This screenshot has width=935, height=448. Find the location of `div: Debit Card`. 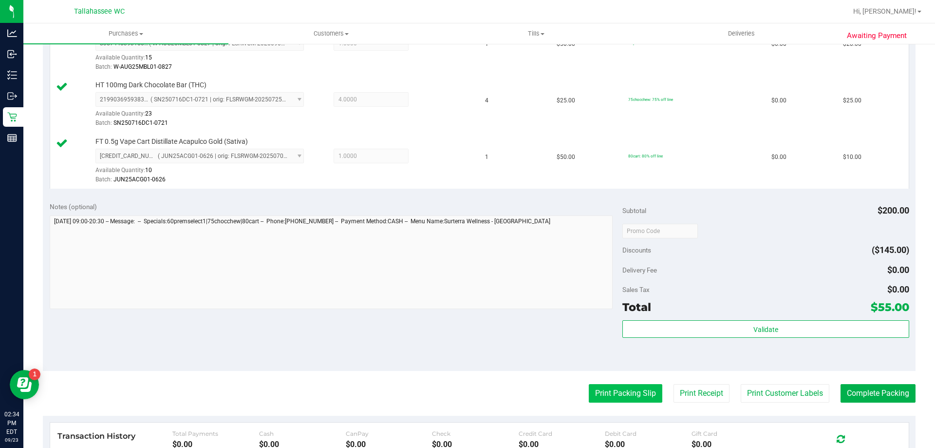

div: Debit Card is located at coordinates (648, 433).